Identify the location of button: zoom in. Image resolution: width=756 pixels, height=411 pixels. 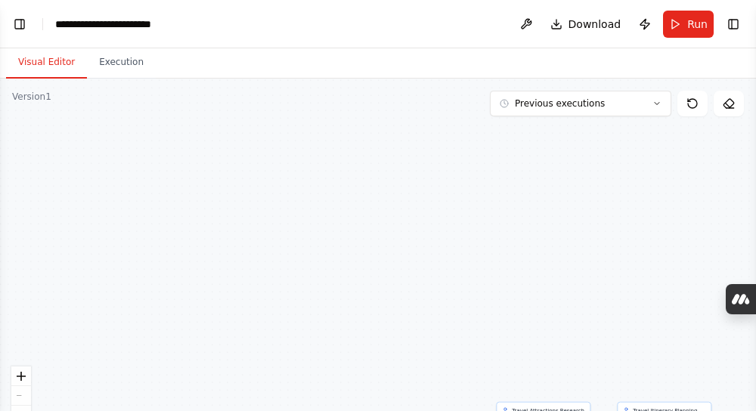
(21, 377).